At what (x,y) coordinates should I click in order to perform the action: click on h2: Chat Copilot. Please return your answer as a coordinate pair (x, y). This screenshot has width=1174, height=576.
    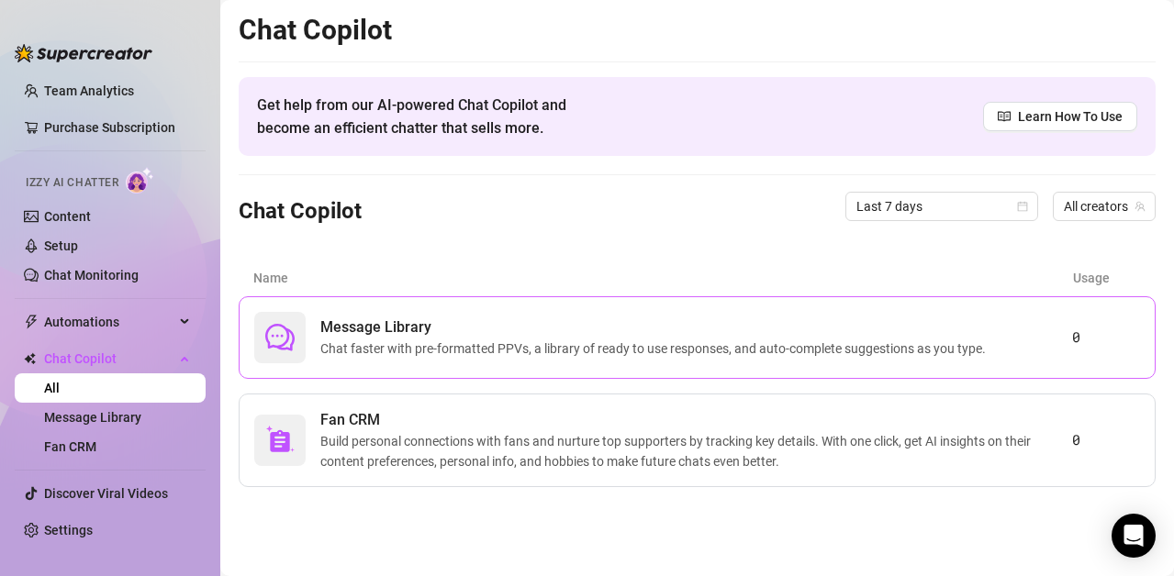
    Looking at the image, I should click on (696, 30).